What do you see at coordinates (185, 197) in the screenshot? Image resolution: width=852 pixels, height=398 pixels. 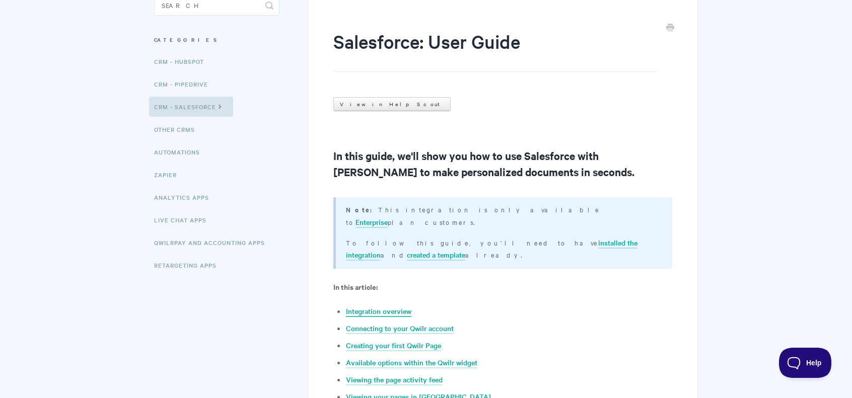 I see `a: Analytics Apps` at bounding box center [185, 197].